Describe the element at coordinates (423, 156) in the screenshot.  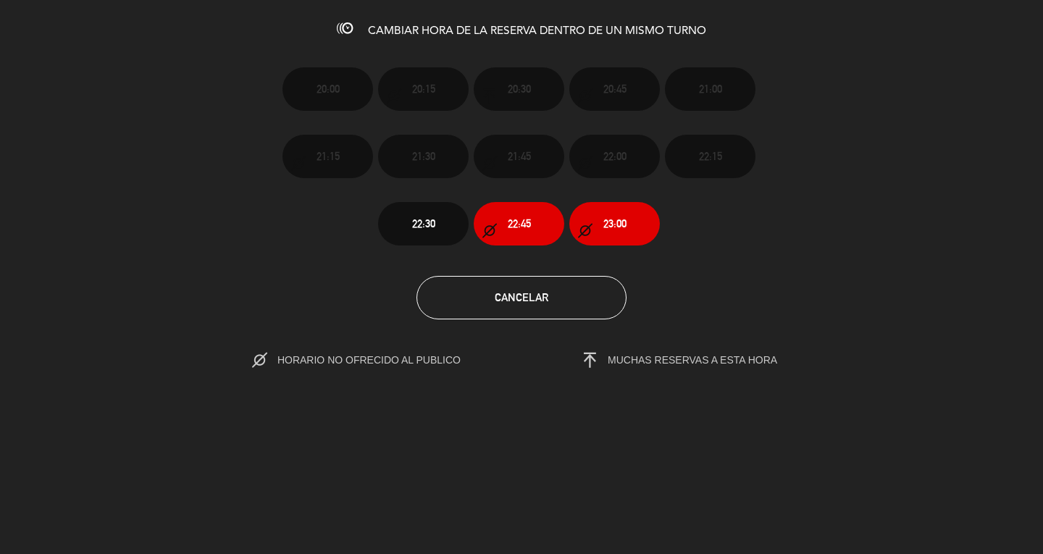
I see `button: 21:30` at that location.